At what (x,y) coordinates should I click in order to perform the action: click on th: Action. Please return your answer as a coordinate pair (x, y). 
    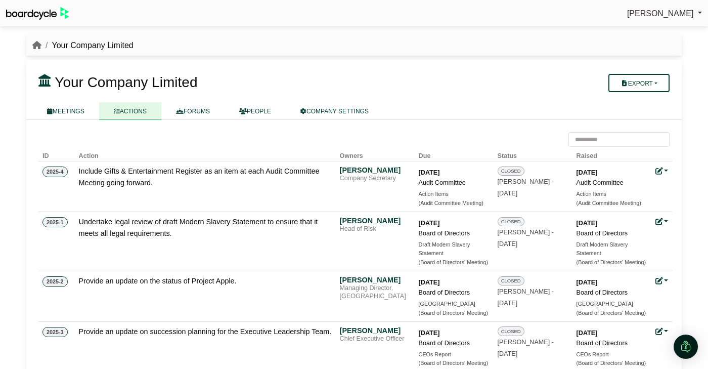
    Looking at the image, I should click on (205, 154).